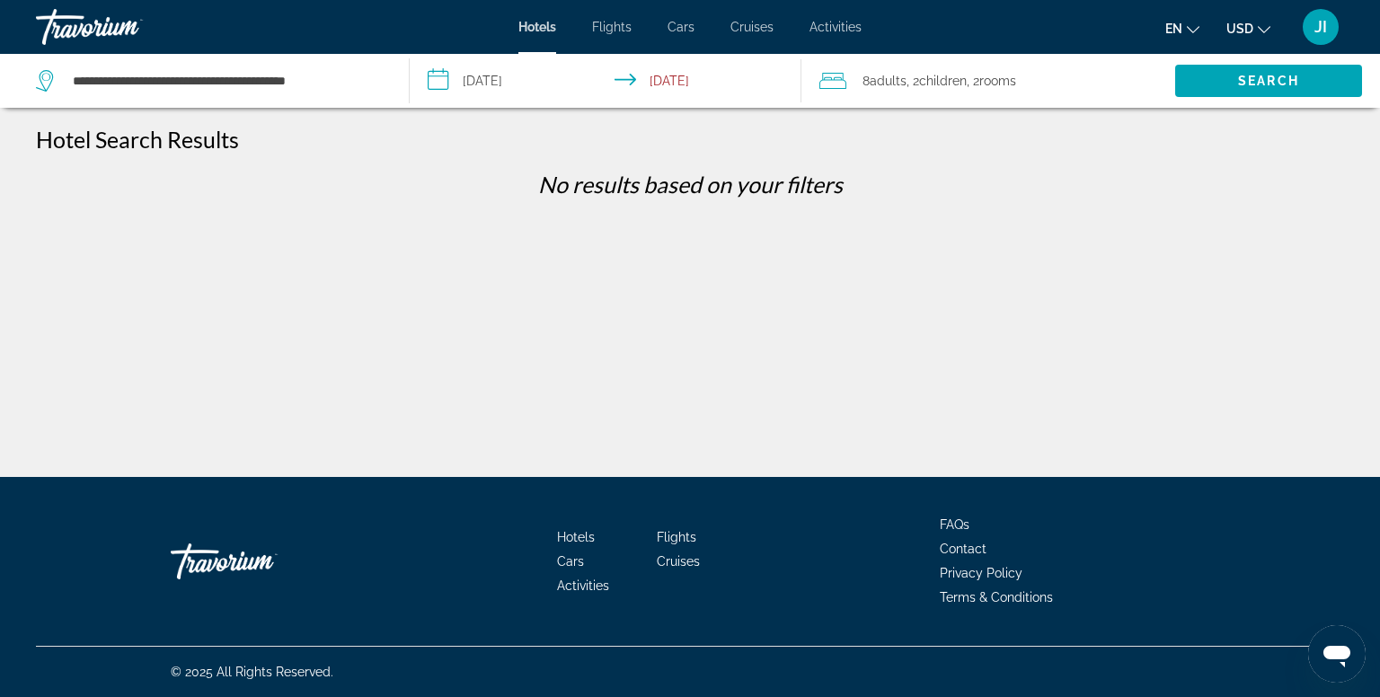 The height and width of the screenshot is (697, 1380). What do you see at coordinates (690, 184) in the screenshot?
I see `p: No results based on your filters` at bounding box center [690, 184].